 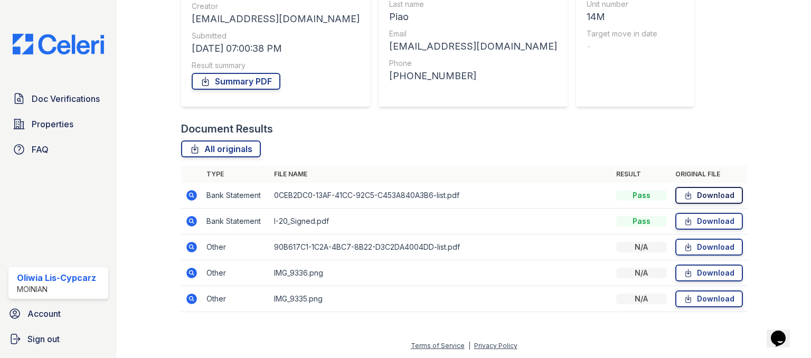 I want to click on span: Doc Verifications, so click(x=65, y=99).